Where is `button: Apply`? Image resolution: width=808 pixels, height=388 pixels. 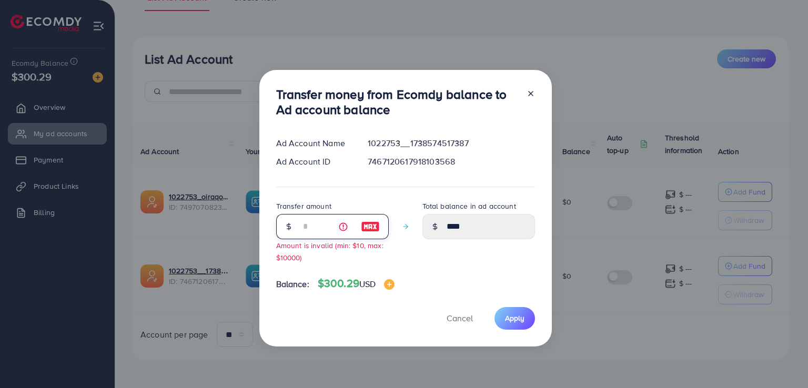
button: Apply is located at coordinates (515, 318).